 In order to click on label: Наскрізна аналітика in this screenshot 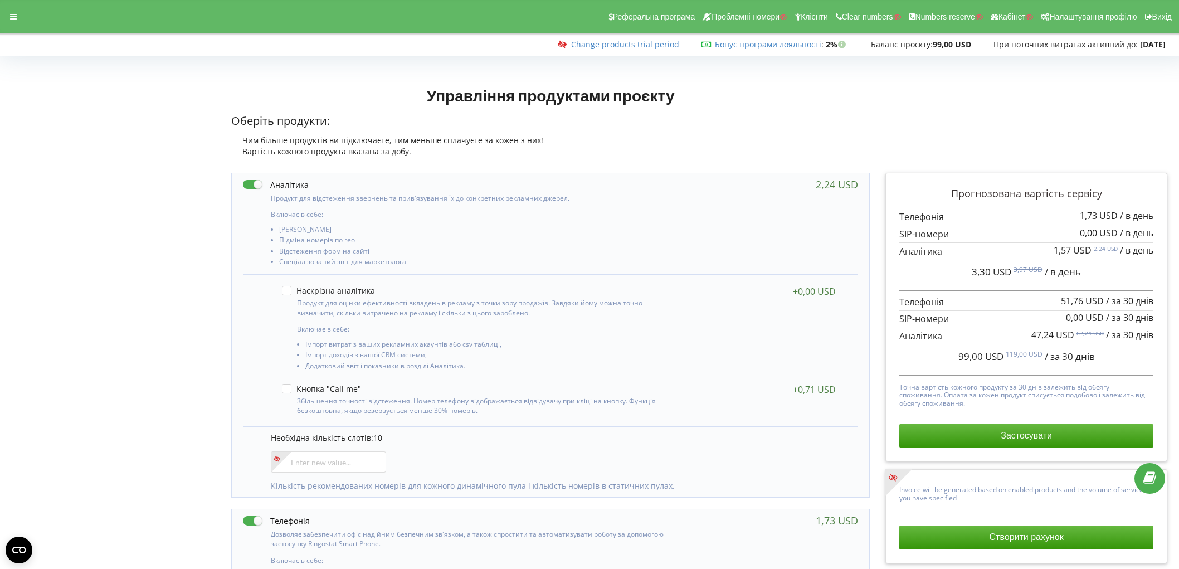, I will do `click(328, 290)`.